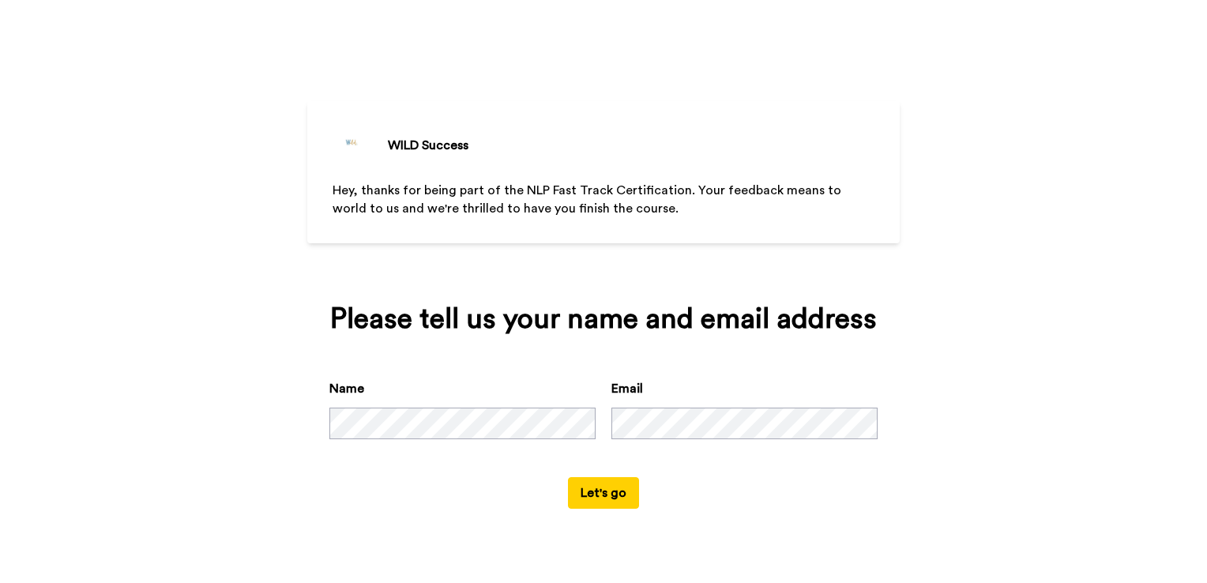 The image size is (1207, 583). I want to click on label: Name, so click(347, 389).